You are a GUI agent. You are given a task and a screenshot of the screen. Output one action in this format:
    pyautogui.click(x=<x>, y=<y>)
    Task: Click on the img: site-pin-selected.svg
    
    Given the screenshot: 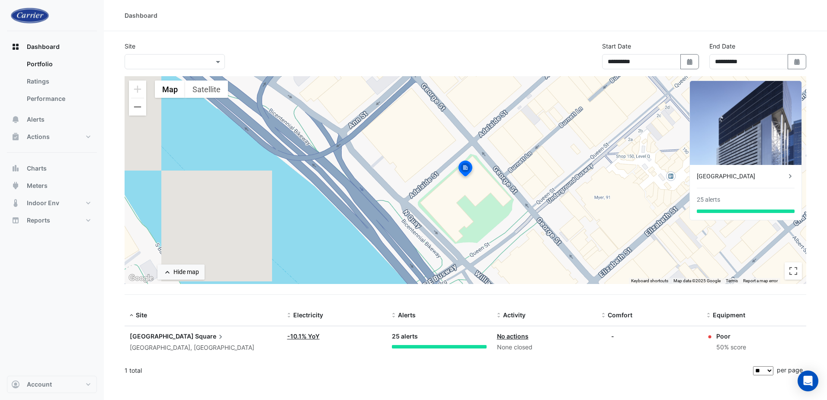 What is the action you would take?
    pyautogui.click(x=466, y=170)
    